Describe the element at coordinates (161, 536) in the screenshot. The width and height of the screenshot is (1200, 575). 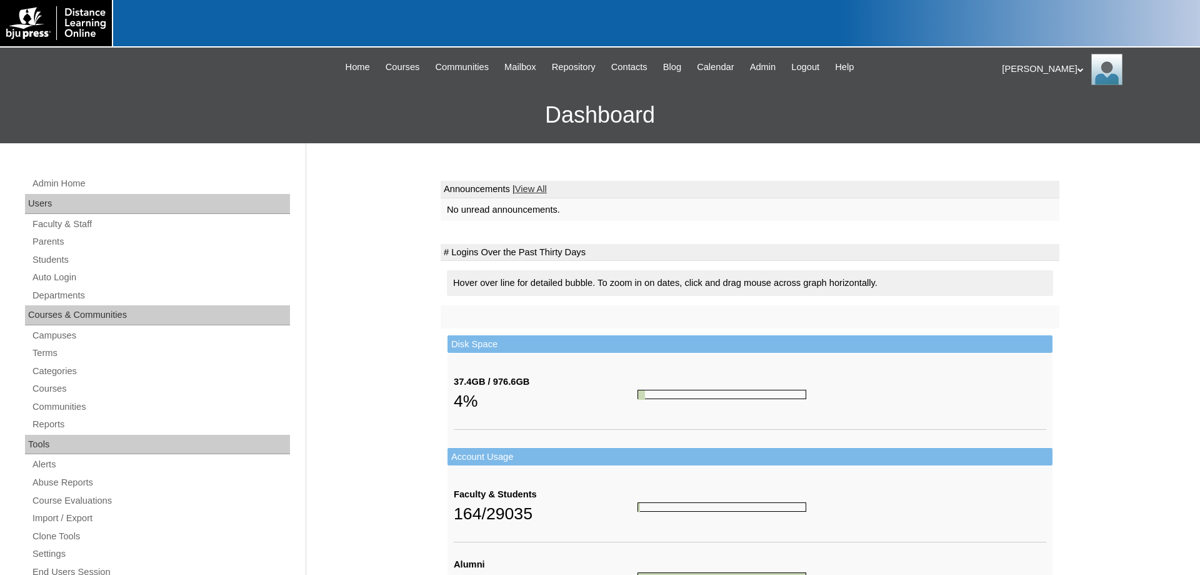
I see `a: Clone Tools` at that location.